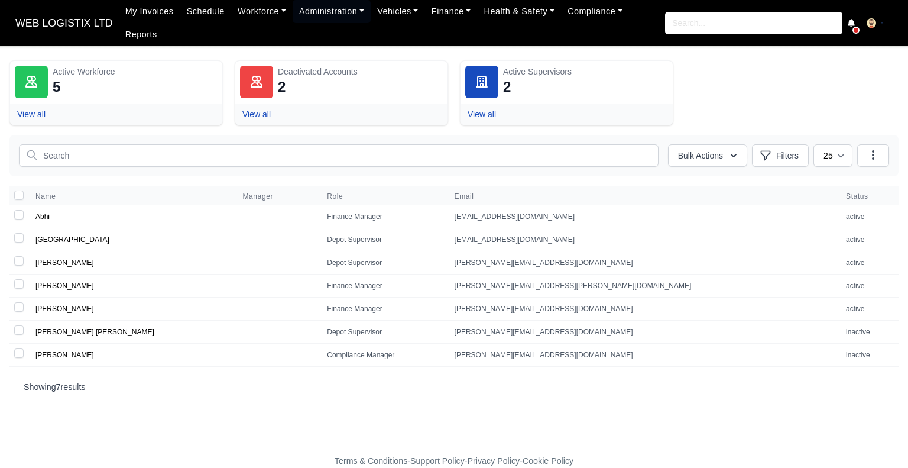 The height and width of the screenshot is (468, 908). Describe the element at coordinates (371, 461) in the screenshot. I see `a: Terms & Conditions` at that location.